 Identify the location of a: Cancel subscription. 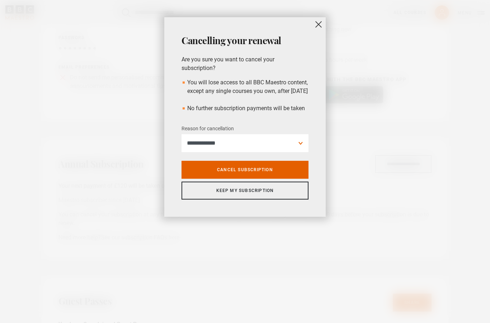
(245, 170).